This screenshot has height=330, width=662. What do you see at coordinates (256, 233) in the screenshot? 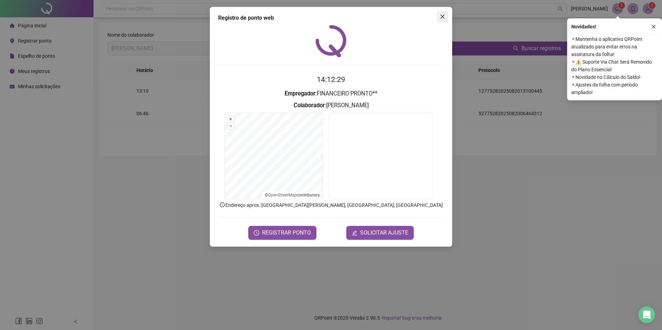
I see `span: clock-circle` at bounding box center [256, 233].